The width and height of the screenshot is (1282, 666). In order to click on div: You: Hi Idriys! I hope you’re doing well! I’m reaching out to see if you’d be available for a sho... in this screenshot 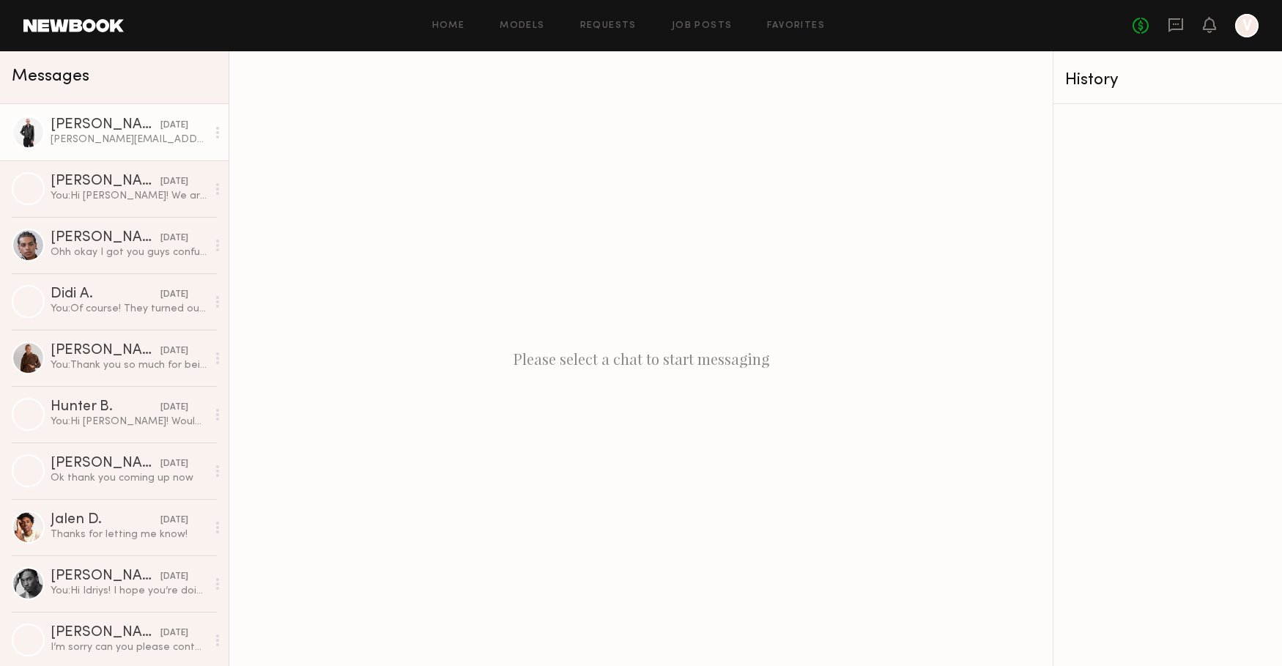, I will do `click(128, 590)`.